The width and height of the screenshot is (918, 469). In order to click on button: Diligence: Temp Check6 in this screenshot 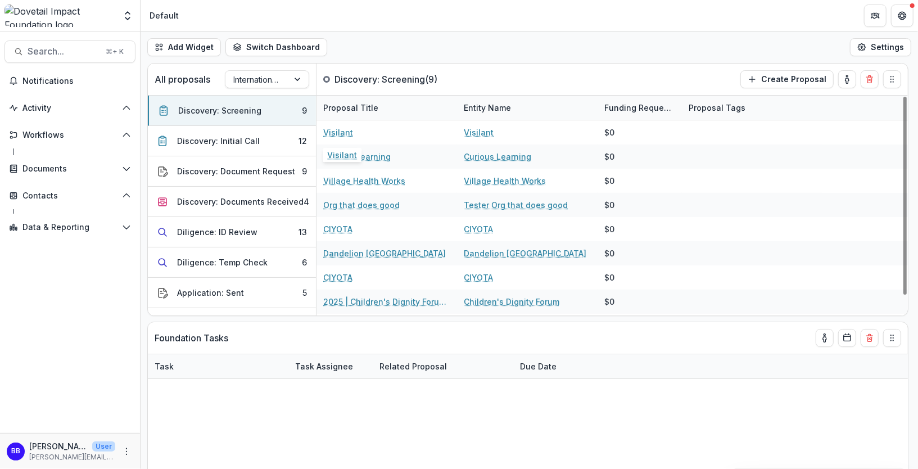, I will do `click(231, 262)`.